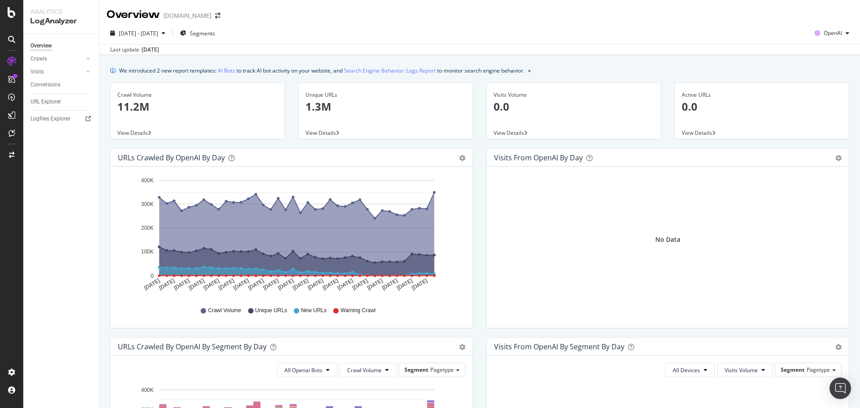 The width and height of the screenshot is (860, 408). Describe the element at coordinates (61, 102) in the screenshot. I see `a: URL Explorer` at that location.